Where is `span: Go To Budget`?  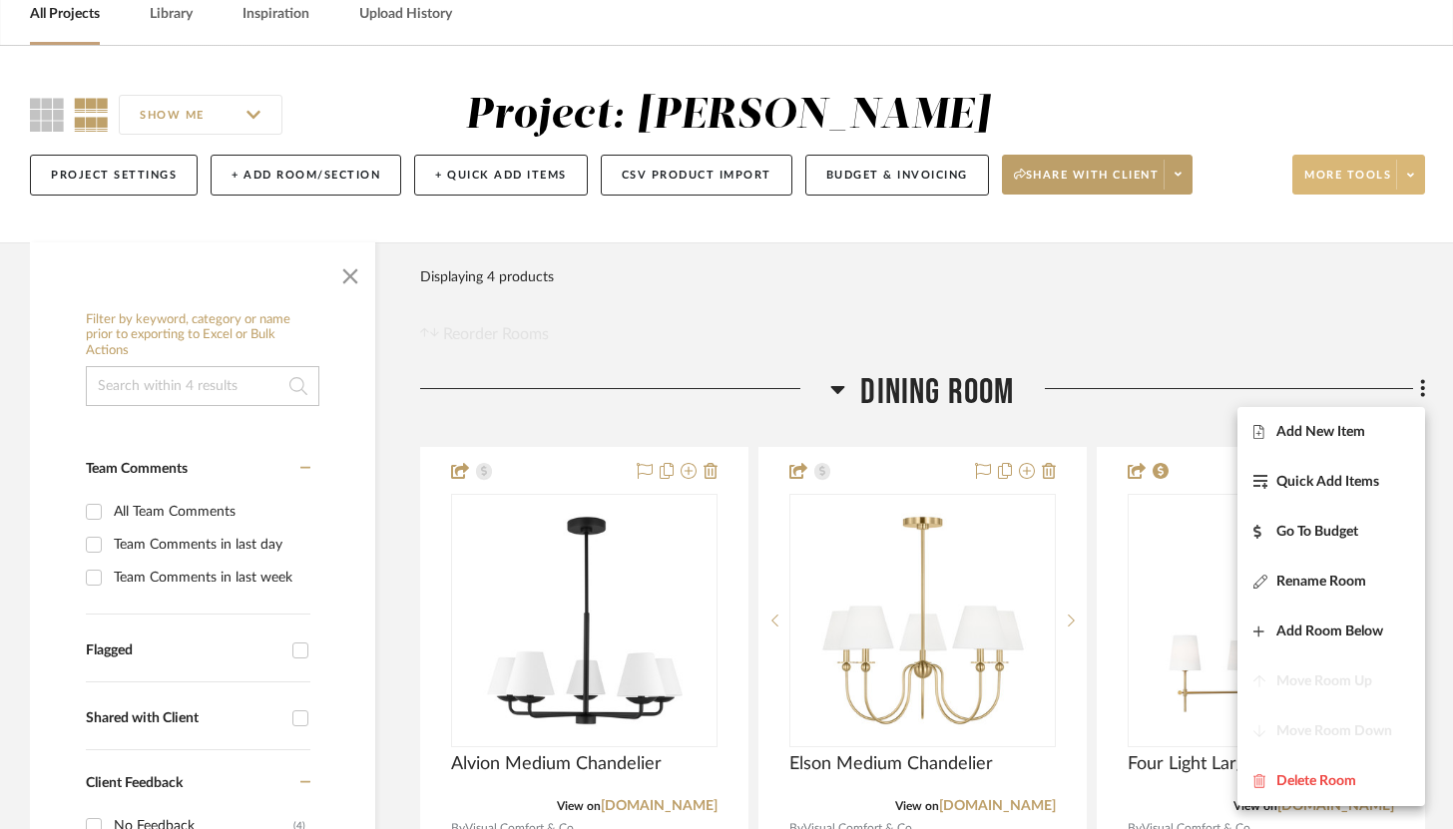
span: Go To Budget is located at coordinates (1317, 531).